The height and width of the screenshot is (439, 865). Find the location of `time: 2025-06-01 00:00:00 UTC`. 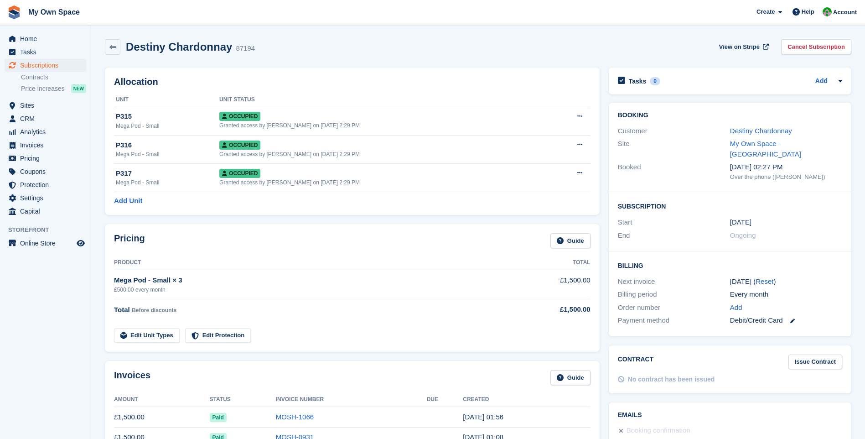

time: 2025-06-01 00:00:00 UTC is located at coordinates (740, 222).